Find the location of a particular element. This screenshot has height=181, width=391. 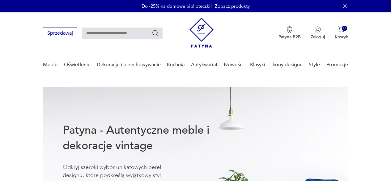

h1: Patyna - Autentyczne meble i dekoracje vintage is located at coordinates (145, 138).